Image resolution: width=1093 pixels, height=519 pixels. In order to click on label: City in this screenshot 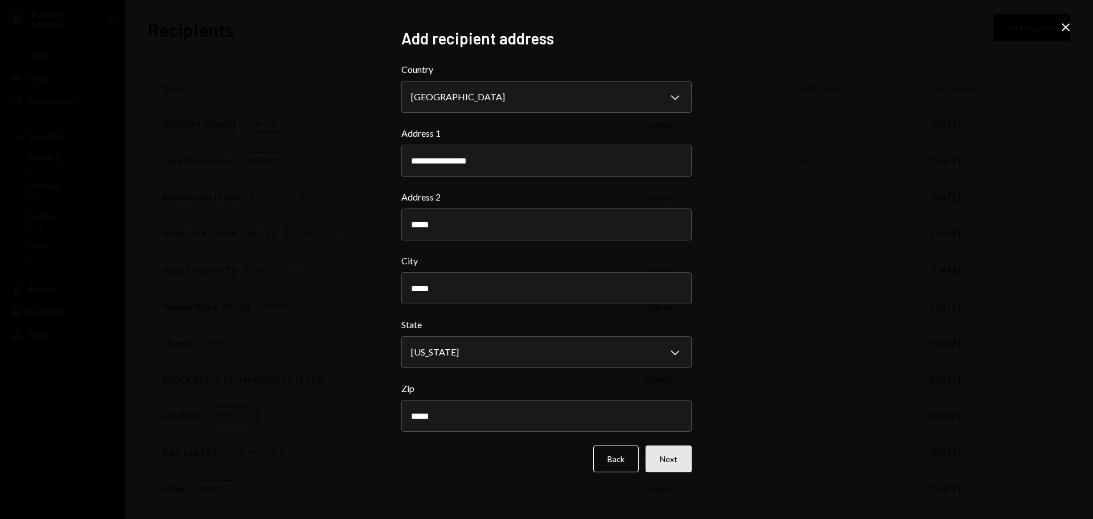, I will do `click(546, 261)`.